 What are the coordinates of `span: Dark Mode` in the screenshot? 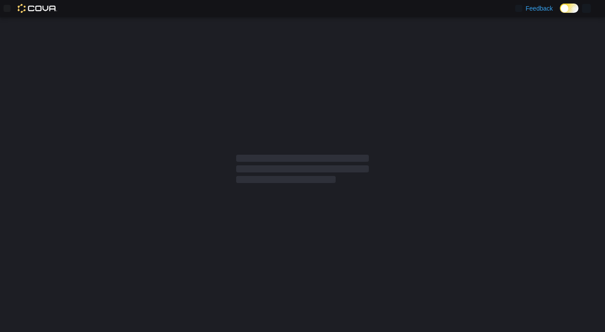 It's located at (560, 13).